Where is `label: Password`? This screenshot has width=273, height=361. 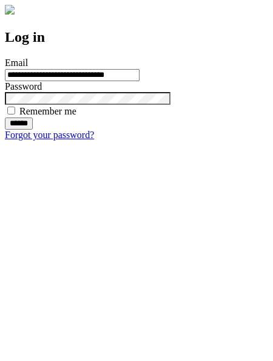 label: Password is located at coordinates (23, 86).